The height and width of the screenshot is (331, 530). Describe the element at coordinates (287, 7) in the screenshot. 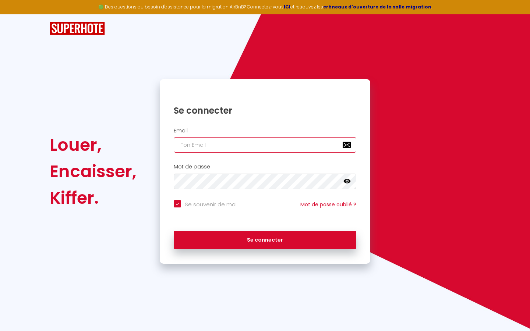

I see `a: ICI` at that location.